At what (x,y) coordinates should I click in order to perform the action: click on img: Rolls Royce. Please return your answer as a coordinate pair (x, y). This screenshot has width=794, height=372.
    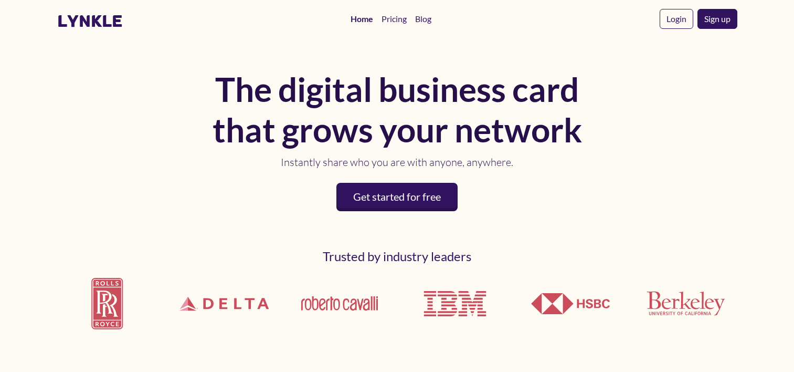
    Looking at the image, I should click on (109, 303).